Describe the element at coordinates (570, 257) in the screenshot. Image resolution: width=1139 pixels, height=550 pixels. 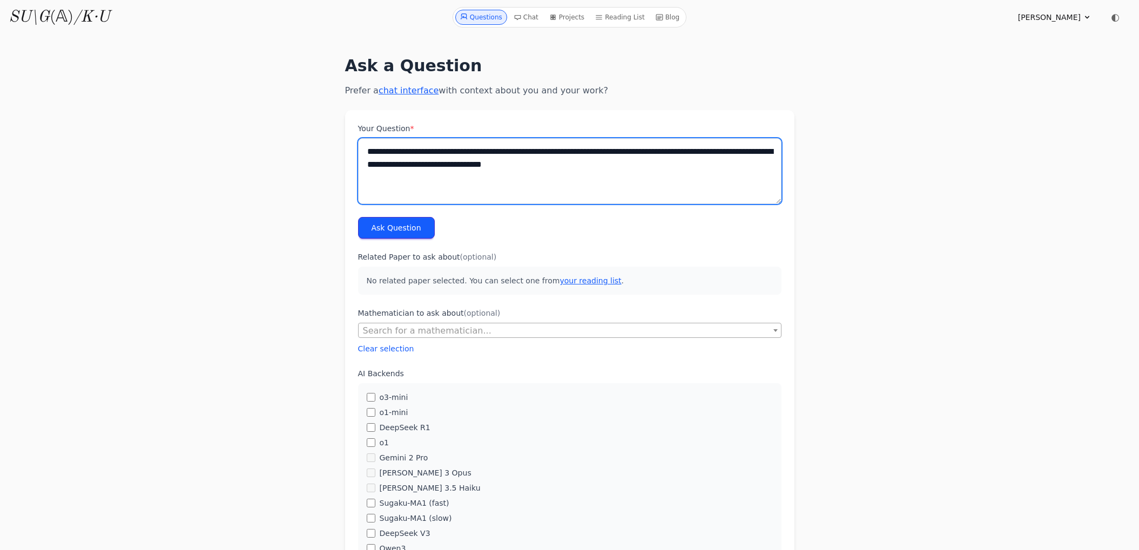
I see `label: Related Paper to ask about` at that location.